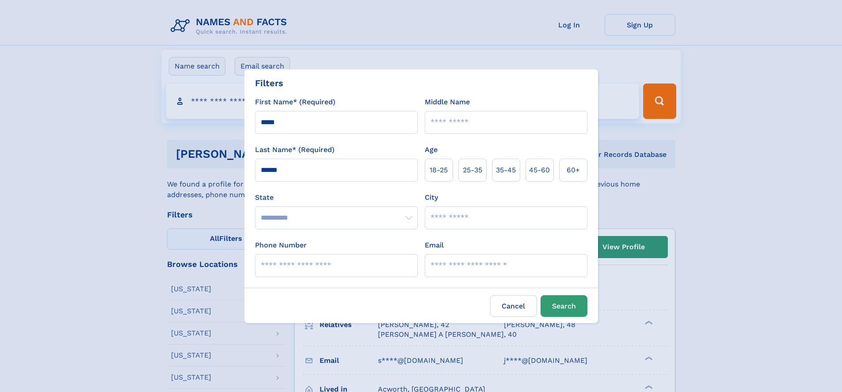 The height and width of the screenshot is (392, 842). I want to click on span: 35‑45, so click(506, 170).